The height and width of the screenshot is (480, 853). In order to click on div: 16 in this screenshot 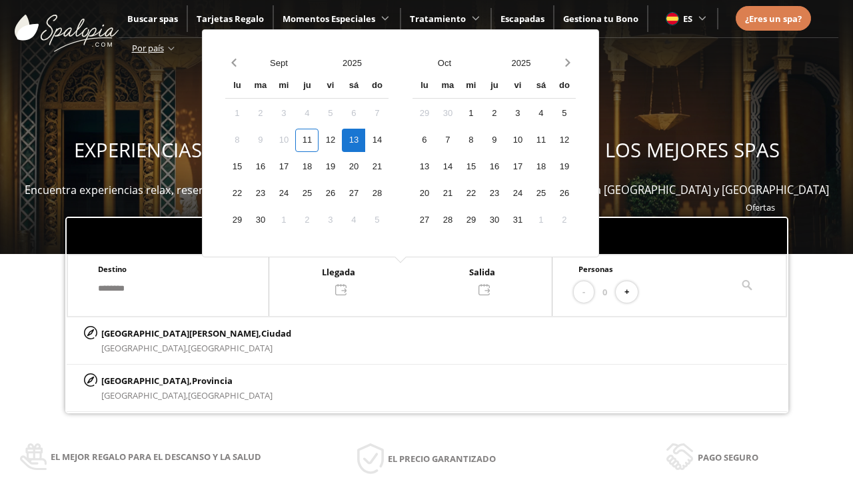, I will do `click(260, 167)`.